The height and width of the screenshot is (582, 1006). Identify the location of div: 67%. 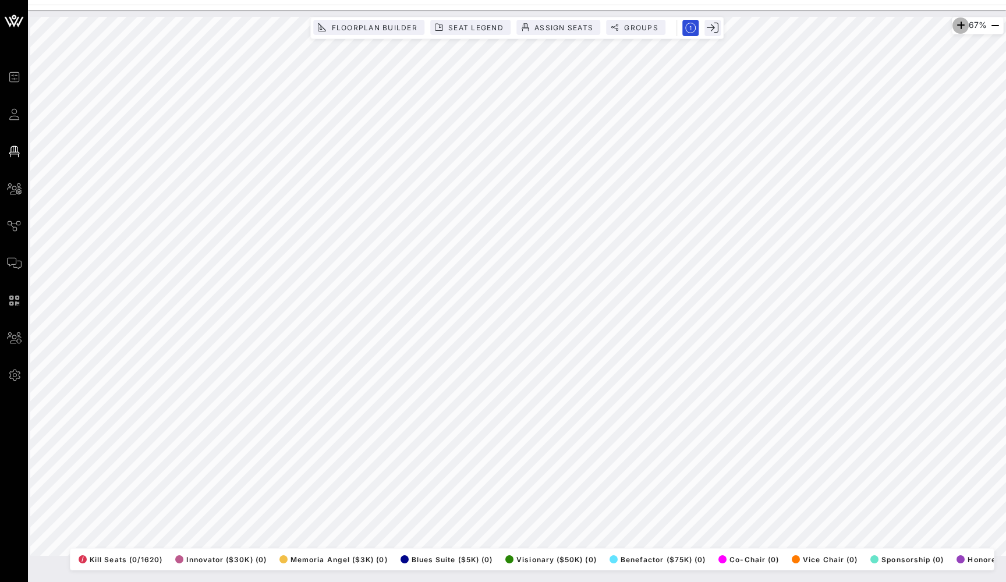
(977, 26).